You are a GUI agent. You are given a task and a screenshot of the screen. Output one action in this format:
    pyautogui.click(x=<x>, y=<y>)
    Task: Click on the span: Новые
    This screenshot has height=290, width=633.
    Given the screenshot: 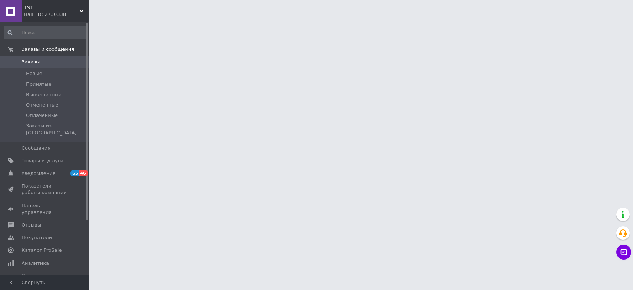 What is the action you would take?
    pyautogui.click(x=34, y=73)
    